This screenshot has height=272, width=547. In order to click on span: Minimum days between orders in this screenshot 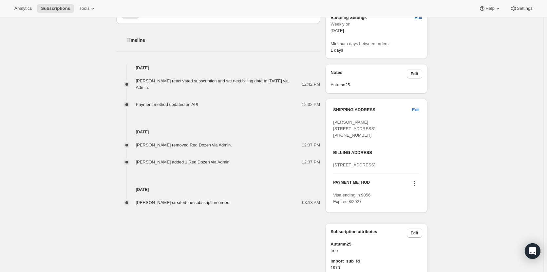, I will do `click(376, 44)`.